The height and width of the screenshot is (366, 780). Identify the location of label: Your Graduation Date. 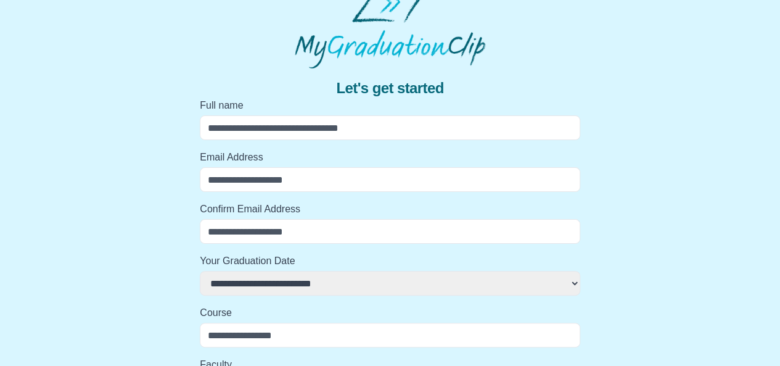
(390, 261).